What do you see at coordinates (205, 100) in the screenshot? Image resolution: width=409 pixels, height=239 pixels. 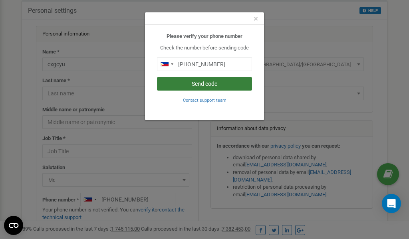 I see `small: Contact support team` at bounding box center [205, 100].